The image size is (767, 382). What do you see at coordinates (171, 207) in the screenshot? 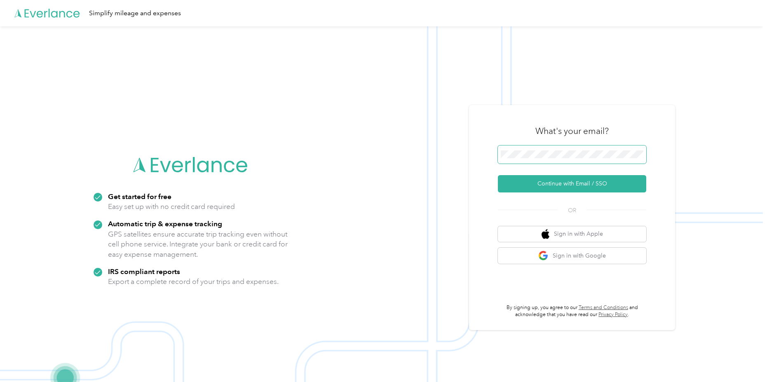
I see `p: Easy set up with no credit card required` at bounding box center [171, 207].